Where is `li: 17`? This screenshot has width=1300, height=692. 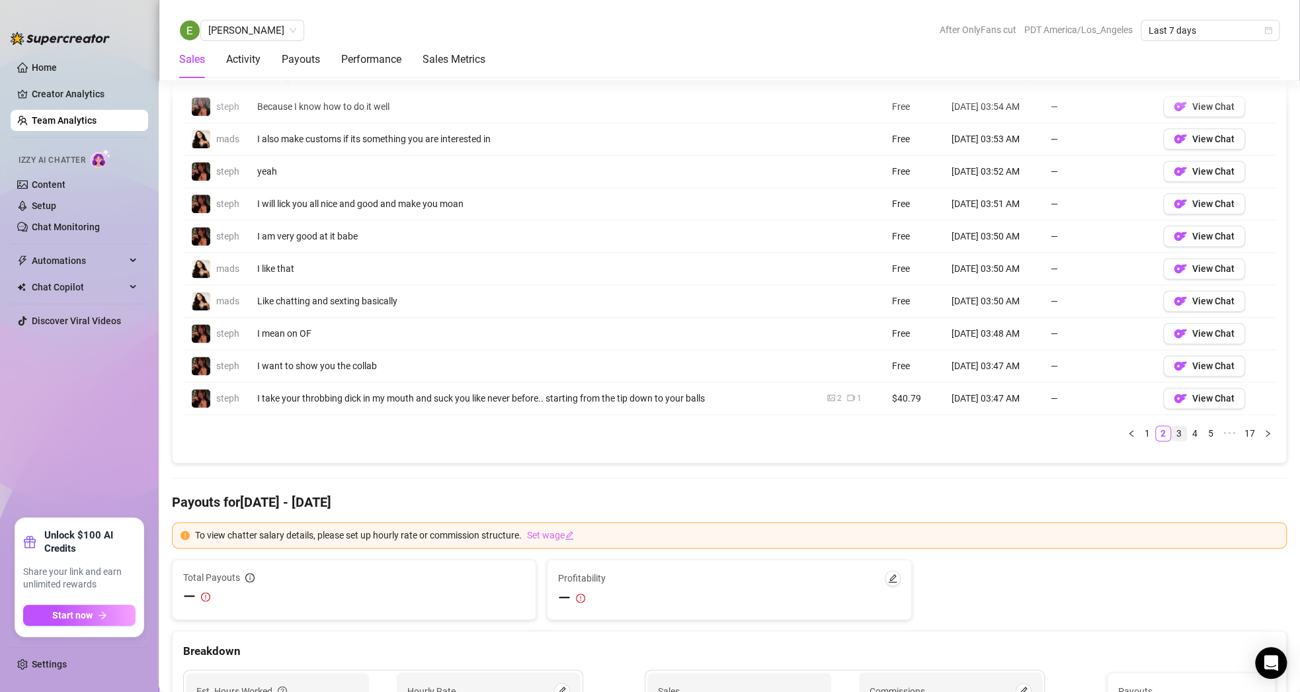
li: 17 is located at coordinates (1250, 433).